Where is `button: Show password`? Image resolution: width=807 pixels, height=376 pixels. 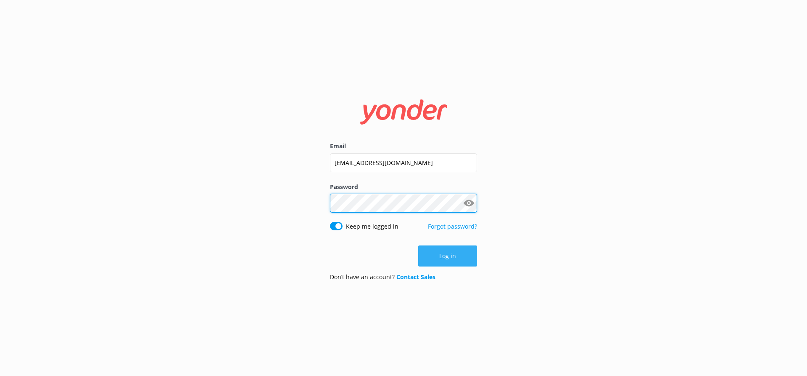 button: Show password is located at coordinates (469, 203).